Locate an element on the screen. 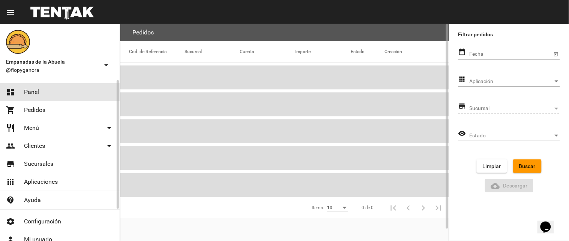 The height and width of the screenshot is (241, 569). button: Open calendar is located at coordinates (555, 54).